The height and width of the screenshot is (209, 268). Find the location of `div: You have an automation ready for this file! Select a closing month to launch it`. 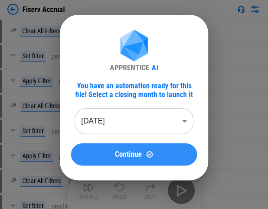

div: You have an automation ready for this file! Select a closing month to launch it is located at coordinates (134, 90).